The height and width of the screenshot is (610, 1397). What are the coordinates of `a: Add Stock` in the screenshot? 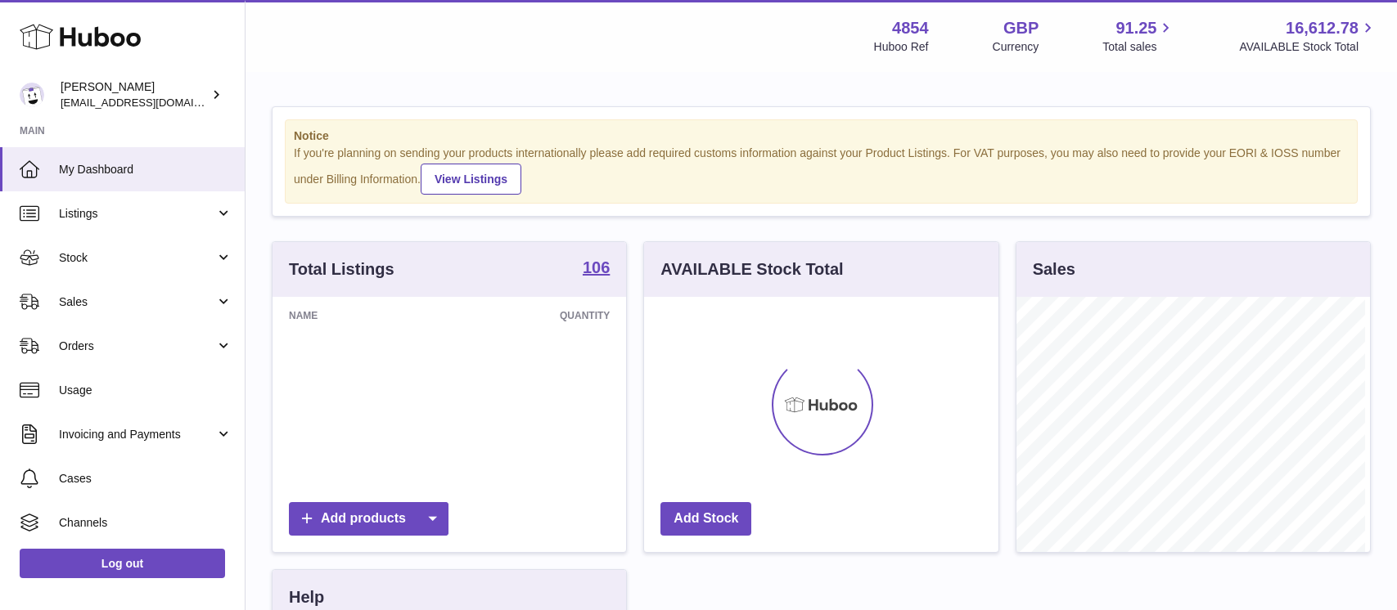 It's located at (705, 519).